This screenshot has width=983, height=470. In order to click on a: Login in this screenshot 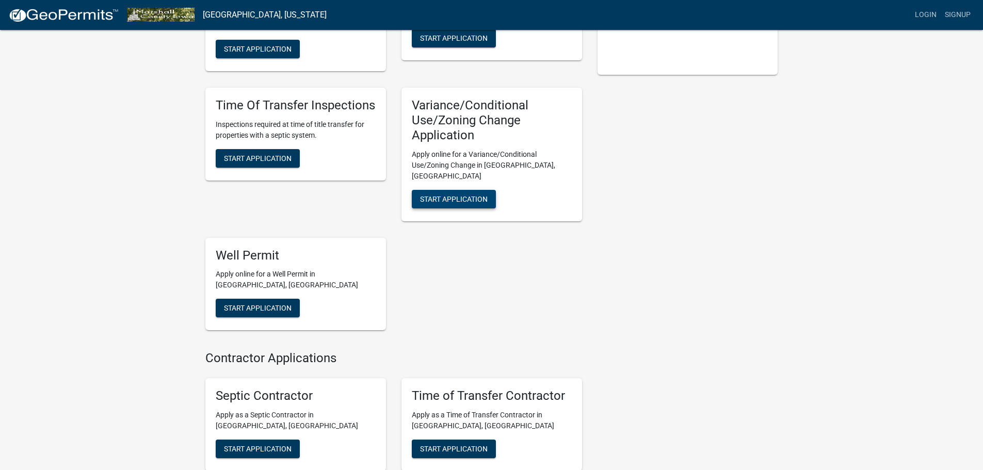, I will do `click(925, 15)`.